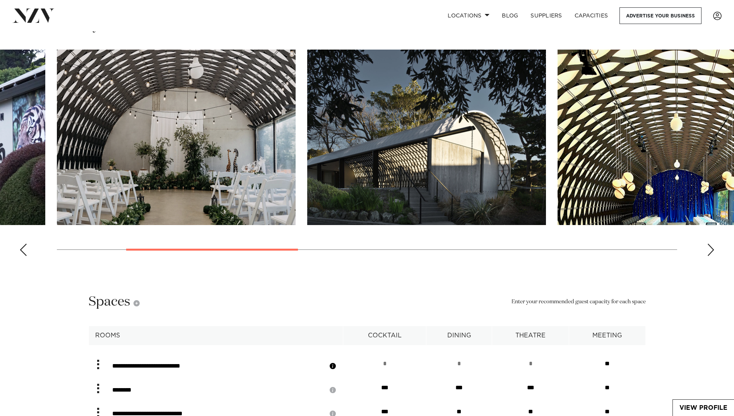 The width and height of the screenshot is (734, 416). What do you see at coordinates (531, 335) in the screenshot?
I see `th: theatre` at bounding box center [531, 335].